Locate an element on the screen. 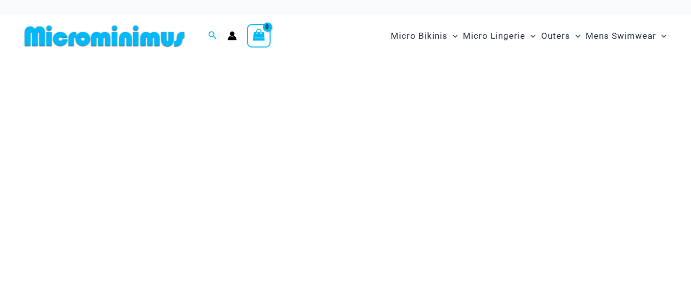 This screenshot has width=691, height=306. a: Mens SwimwearMenu ToggleMenu Toggle is located at coordinates (626, 36).